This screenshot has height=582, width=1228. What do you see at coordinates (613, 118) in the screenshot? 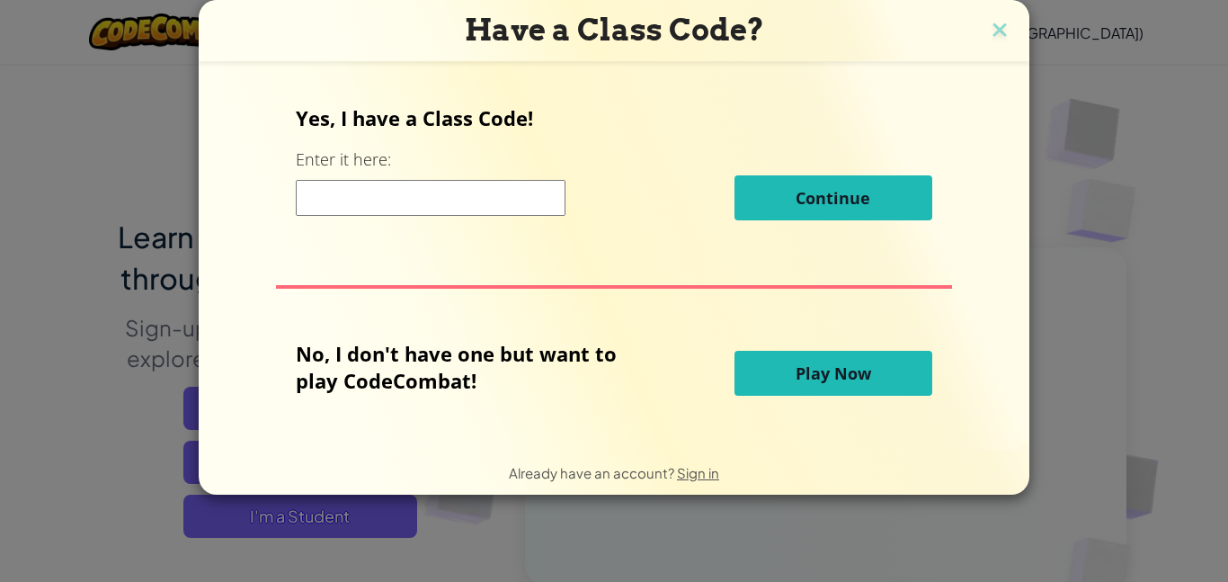
I see `p: Yes, I have a Class Code!` at bounding box center [613, 118].